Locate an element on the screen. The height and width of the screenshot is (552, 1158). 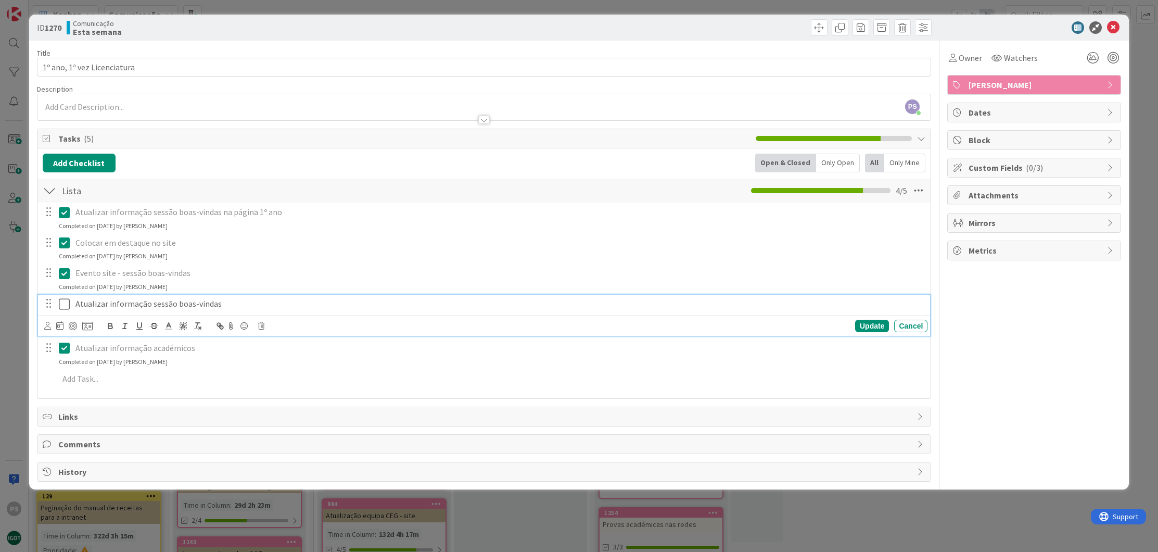
p: Atualizar informação sessão boas-vindas is located at coordinates (499, 303).